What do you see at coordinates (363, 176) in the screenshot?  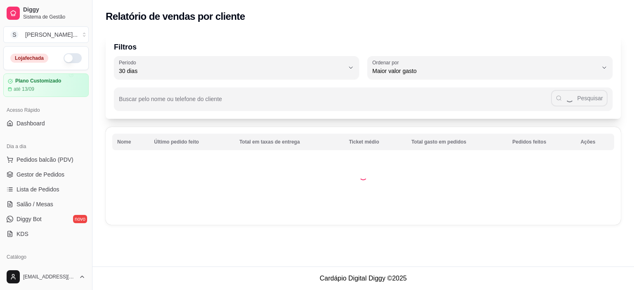 I see `div: Loading` at bounding box center [363, 176].